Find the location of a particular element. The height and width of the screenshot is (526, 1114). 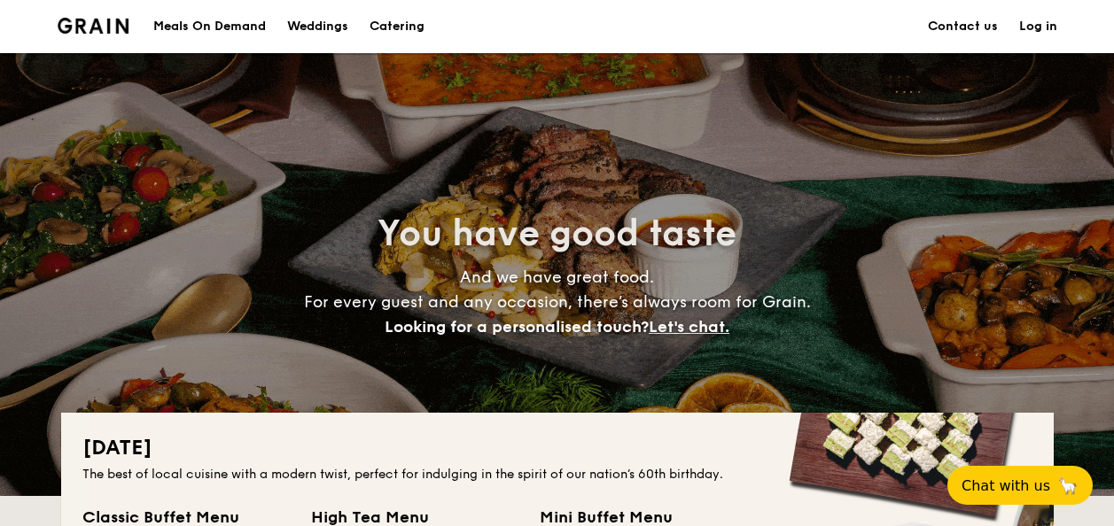

button: Chat with us🦙 is located at coordinates (1020, 486).